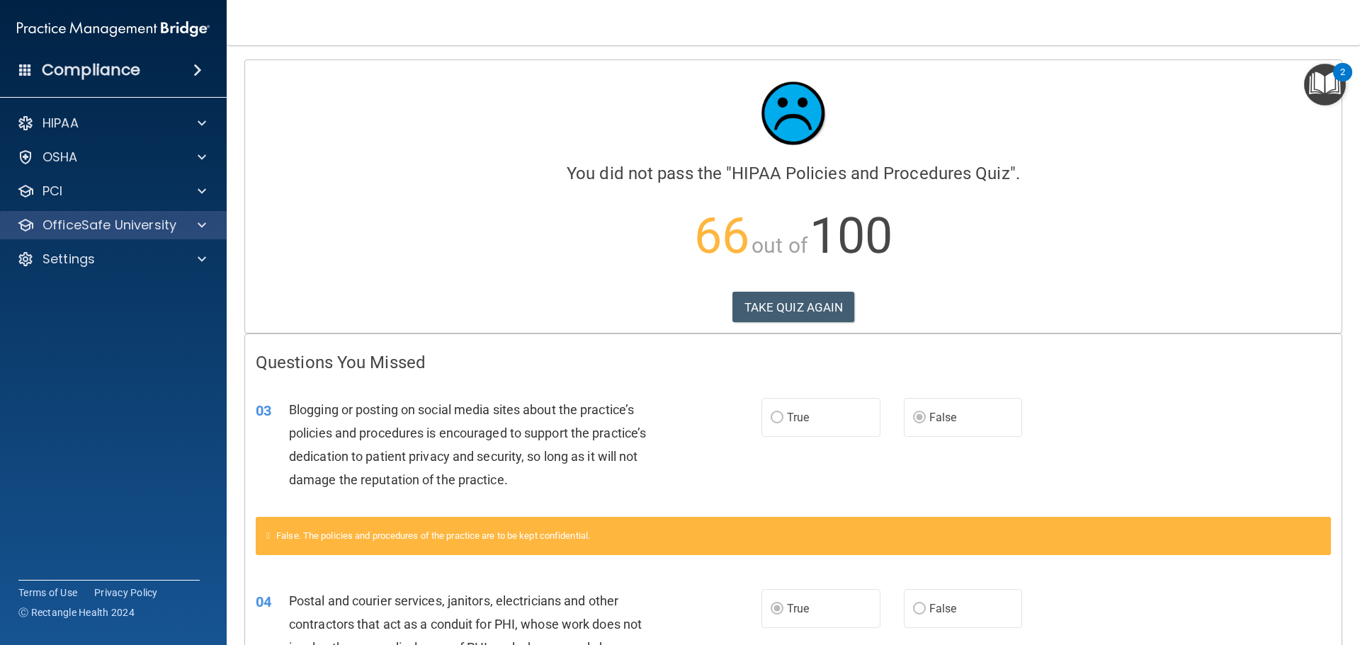 The height and width of the screenshot is (645, 1360). What do you see at coordinates (793, 174) in the screenshot?
I see `h4: You did not pass the " ".` at bounding box center [793, 174].